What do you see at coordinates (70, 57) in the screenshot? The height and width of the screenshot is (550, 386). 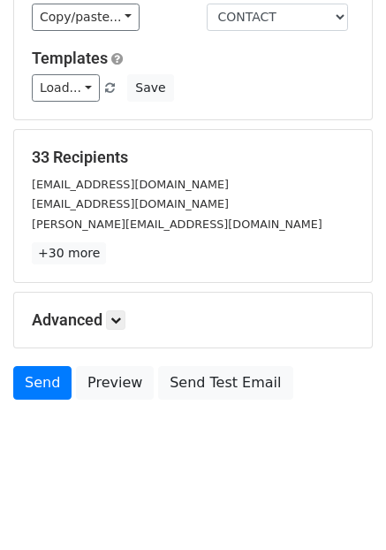 I see `a: Templates` at bounding box center [70, 57].